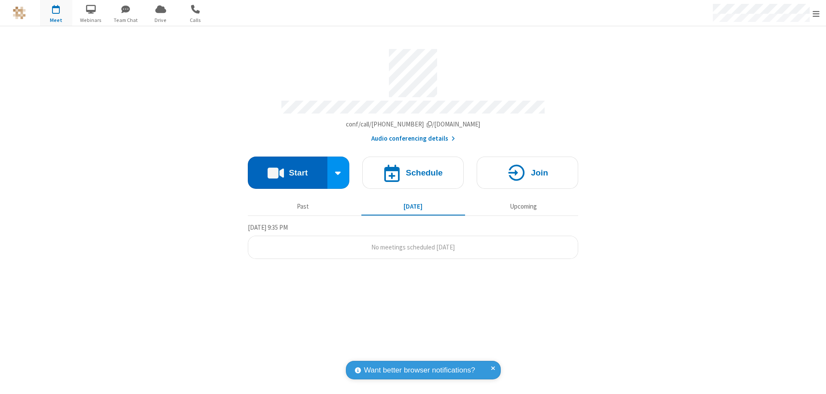 The height and width of the screenshot is (394, 826). Describe the element at coordinates (413, 124) in the screenshot. I see `span: Copy my meeting room link` at that location.